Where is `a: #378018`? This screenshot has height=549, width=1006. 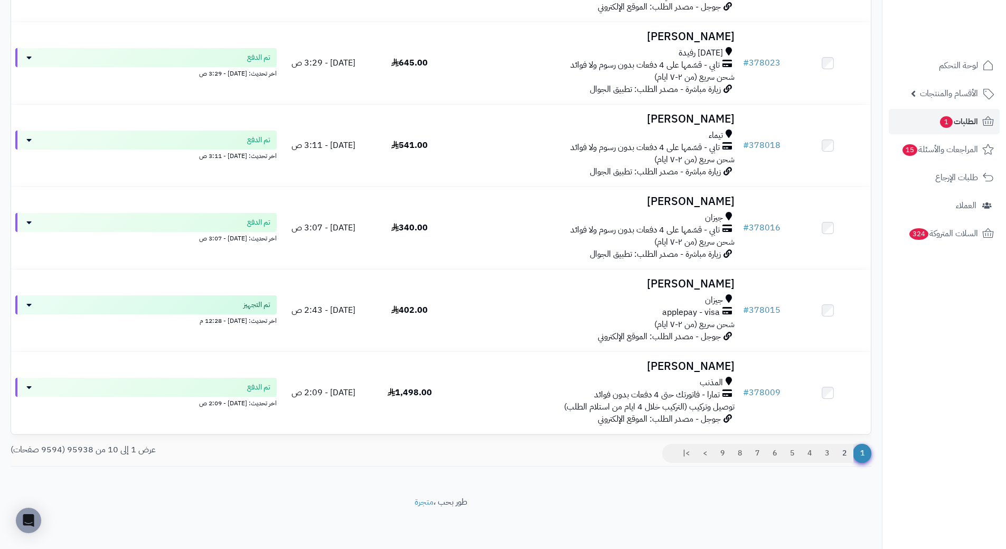 a: #378018 is located at coordinates (762, 145).